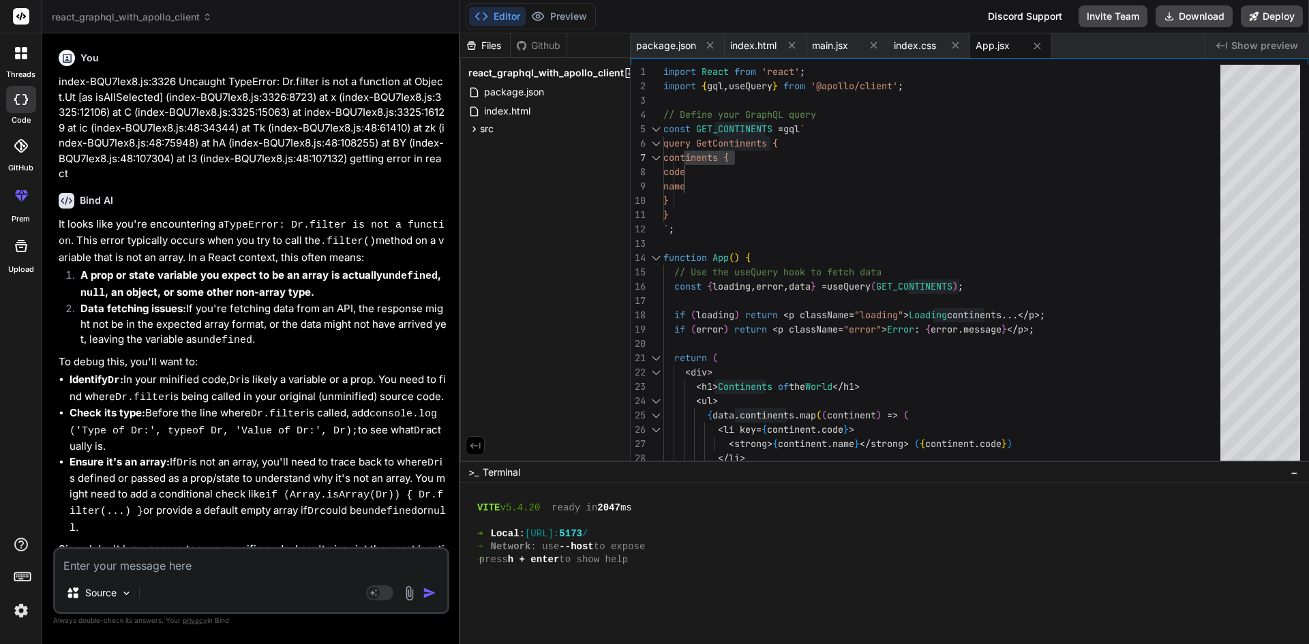 This screenshot has height=644, width=1309. Describe the element at coordinates (638, 186) in the screenshot. I see `div: 9` at that location.